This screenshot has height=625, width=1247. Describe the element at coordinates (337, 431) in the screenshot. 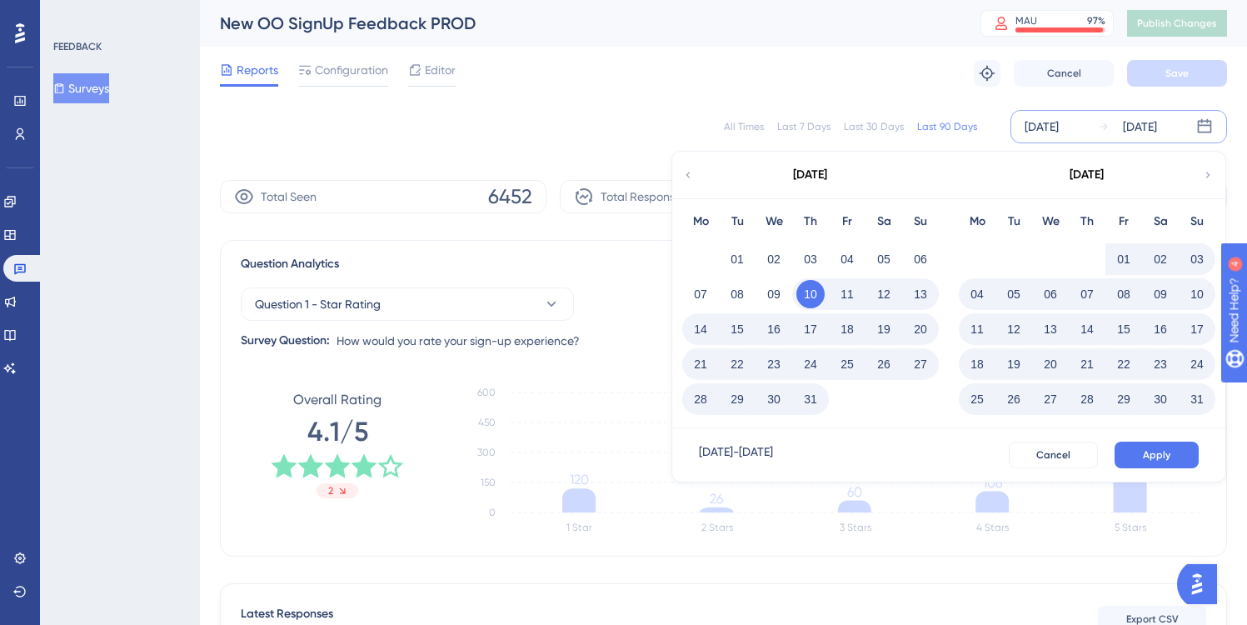

I see `span: 4.1/5` at that location.